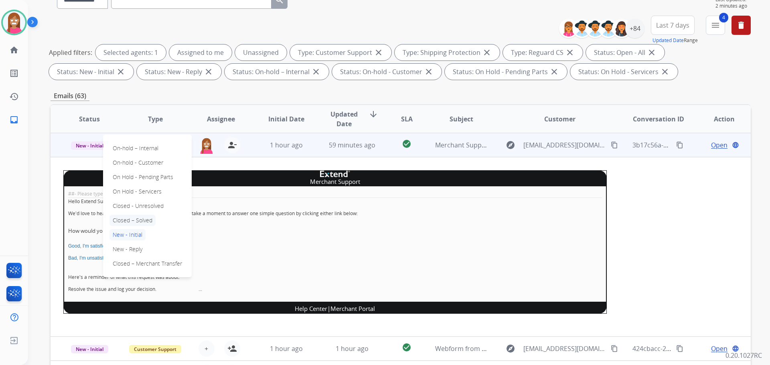 This screenshot has width=770, height=365. I want to click on a: Help Center, so click(311, 309).